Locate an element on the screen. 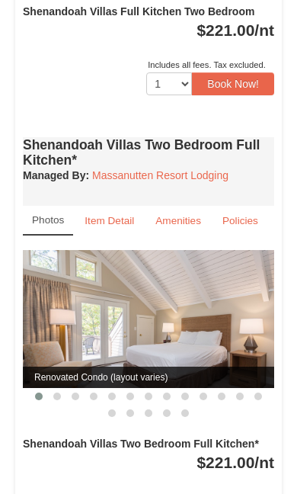 The image size is (297, 494). a: Policies is located at coordinates (240, 220).